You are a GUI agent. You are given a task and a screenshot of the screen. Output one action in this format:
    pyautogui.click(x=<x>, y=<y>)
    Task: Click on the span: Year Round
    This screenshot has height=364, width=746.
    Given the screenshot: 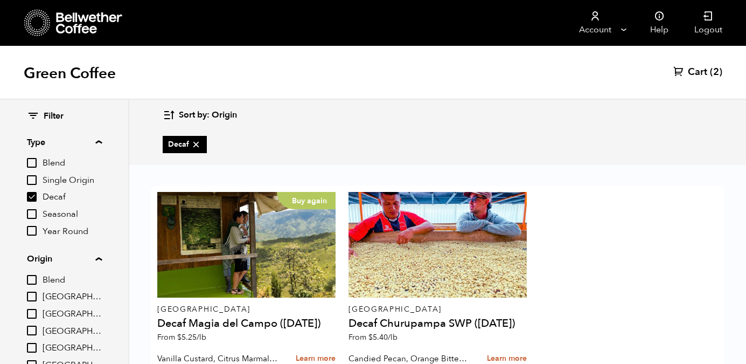 What is the action you would take?
    pyautogui.click(x=72, y=232)
    